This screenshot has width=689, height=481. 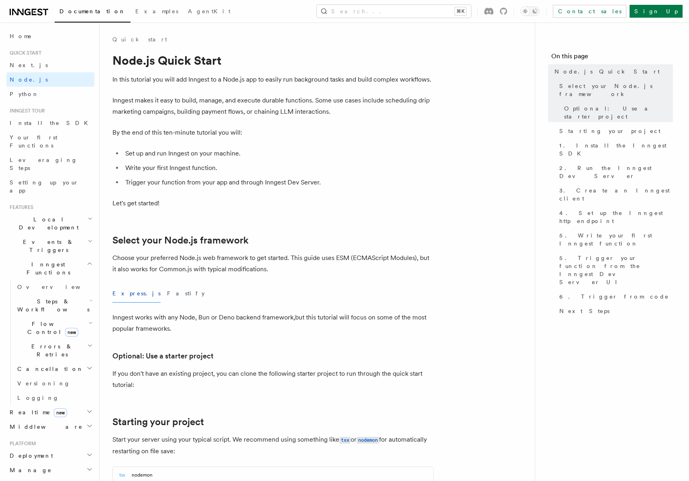 I want to click on a: 3. Create an Inngest client, so click(x=615, y=194).